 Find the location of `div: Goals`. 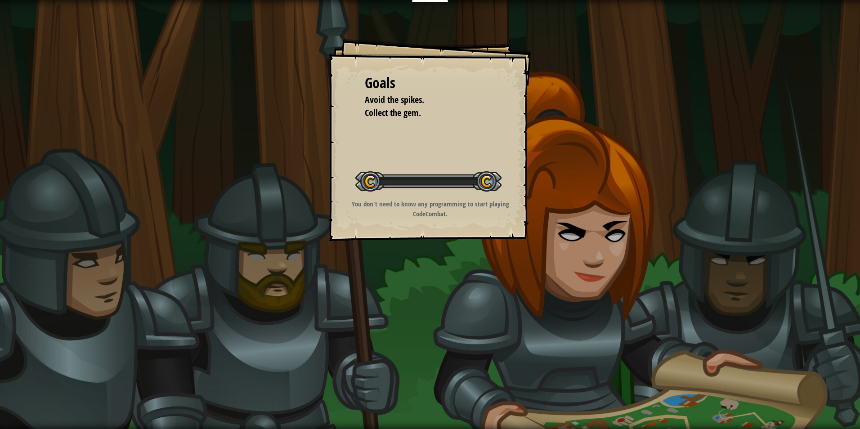

div: Goals is located at coordinates (430, 83).